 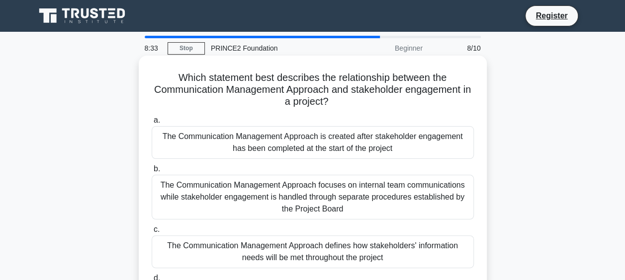 What do you see at coordinates (157, 120) in the screenshot?
I see `span: a.` at bounding box center [157, 120].